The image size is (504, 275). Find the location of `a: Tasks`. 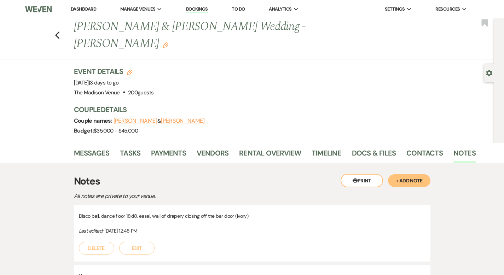

a: Tasks is located at coordinates (130, 155).